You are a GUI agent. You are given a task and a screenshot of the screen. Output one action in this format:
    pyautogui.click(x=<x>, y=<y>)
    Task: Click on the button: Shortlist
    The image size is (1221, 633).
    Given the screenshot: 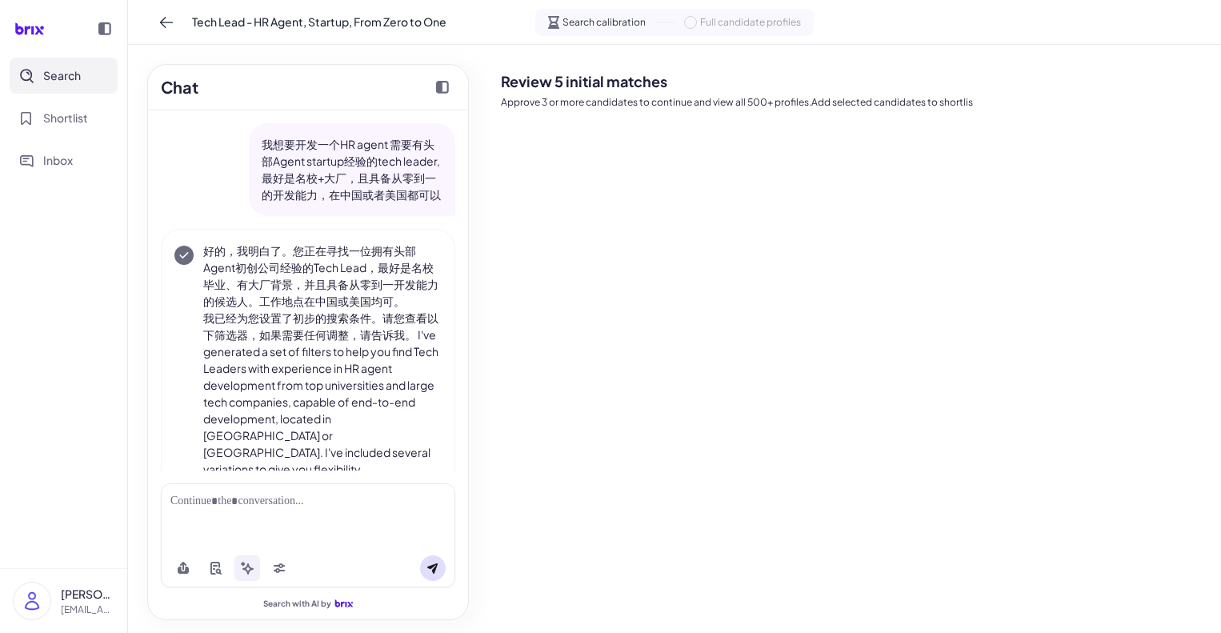 What is the action you would take?
    pyautogui.click(x=63, y=118)
    